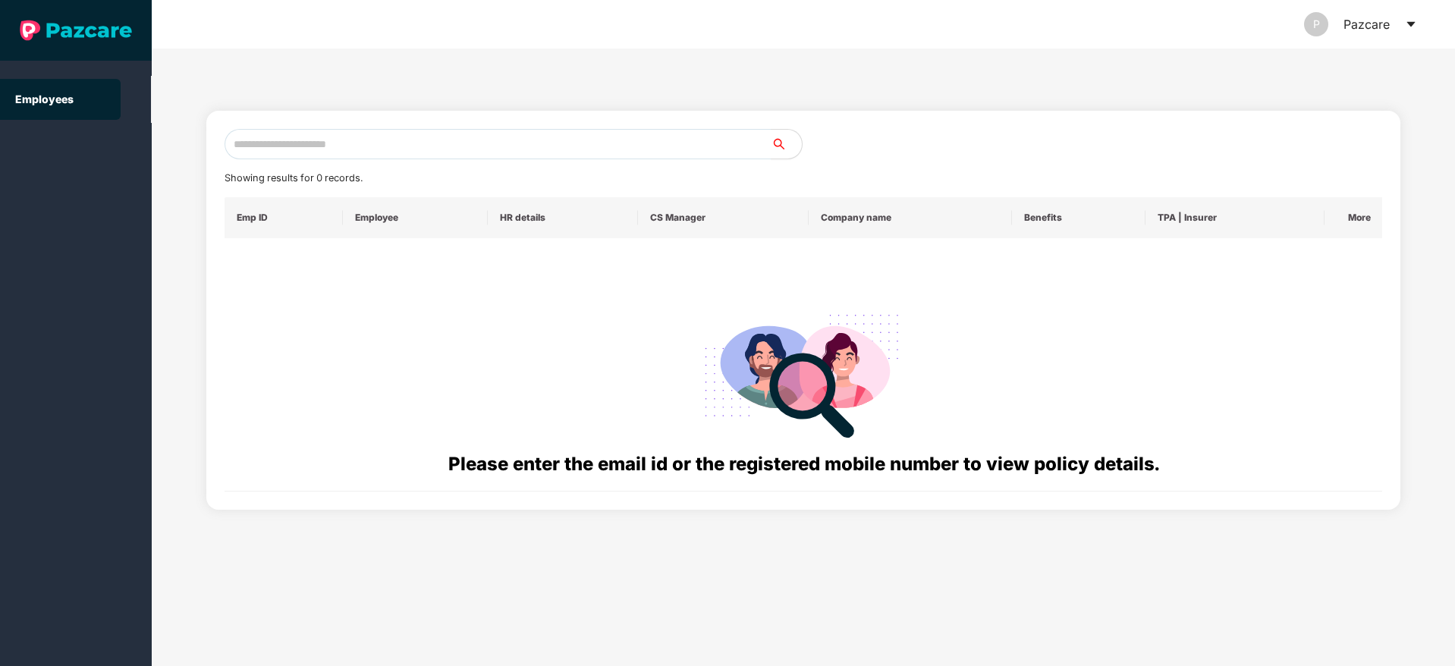  I want to click on th: Employee, so click(415, 218).